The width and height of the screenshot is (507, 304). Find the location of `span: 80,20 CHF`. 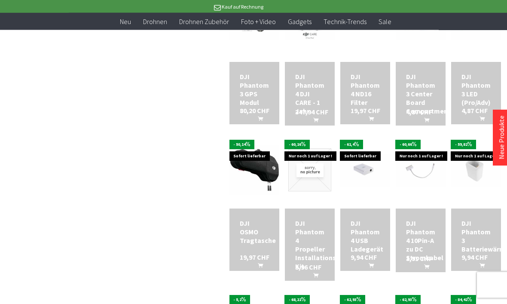

span: 80,20 CHF is located at coordinates (254, 111).